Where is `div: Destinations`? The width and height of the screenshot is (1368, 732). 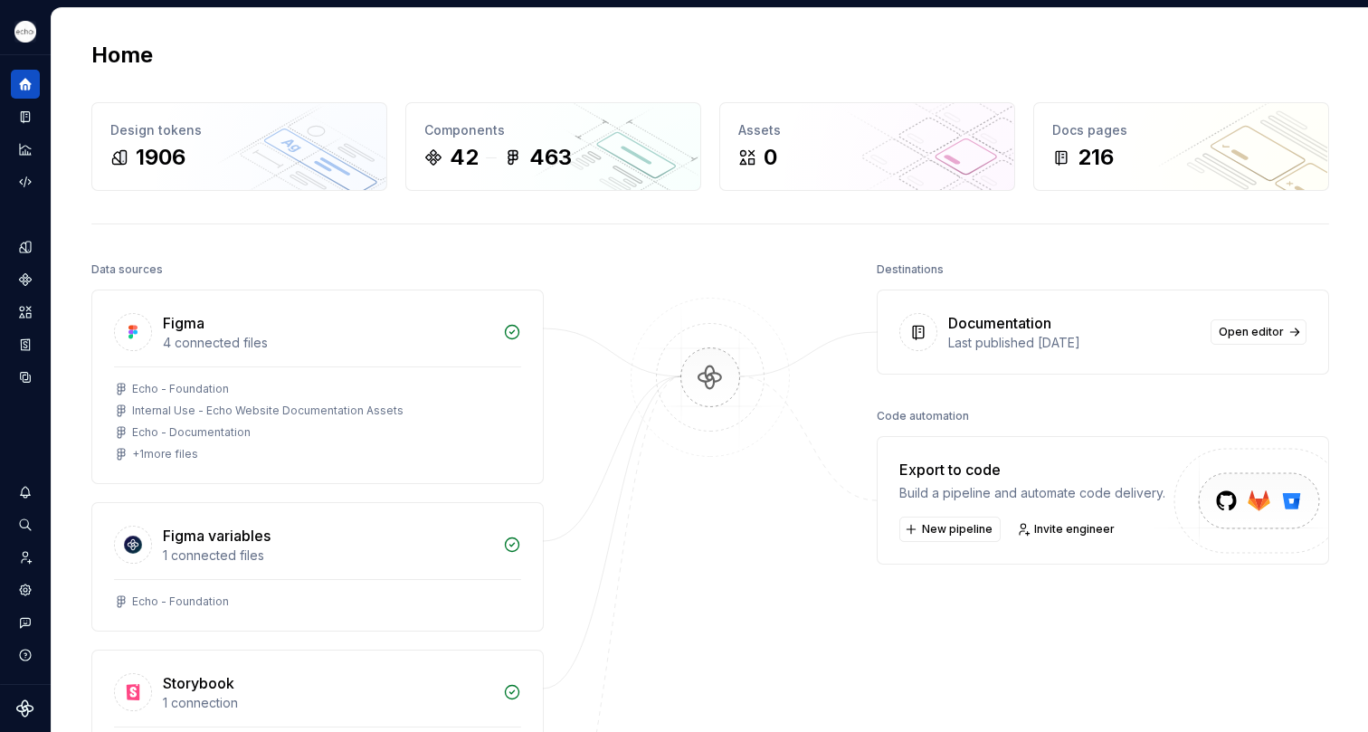 div: Destinations is located at coordinates (910, 270).